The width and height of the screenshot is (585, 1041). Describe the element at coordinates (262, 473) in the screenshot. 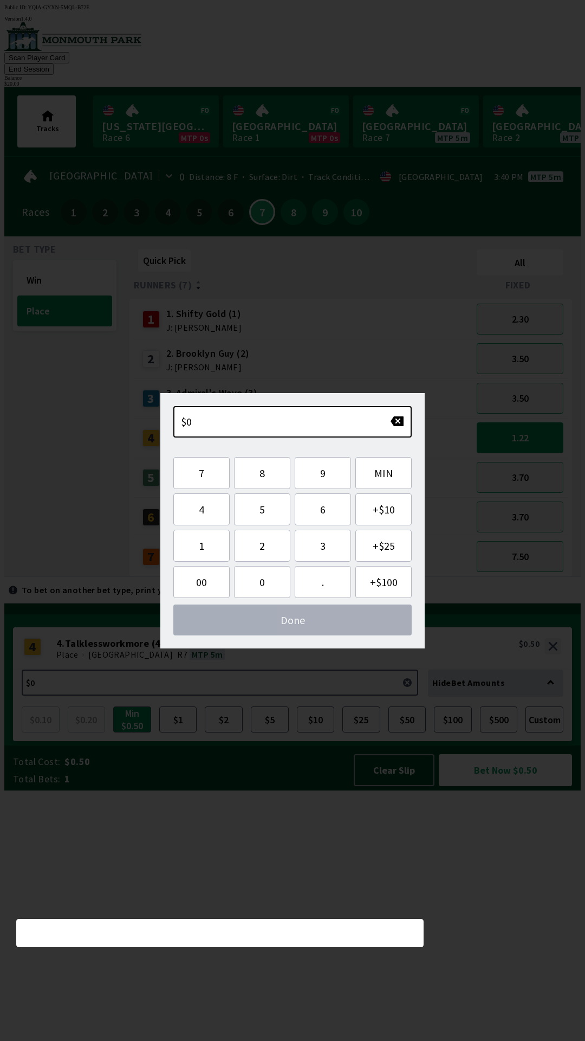

I see `button: 8` at that location.